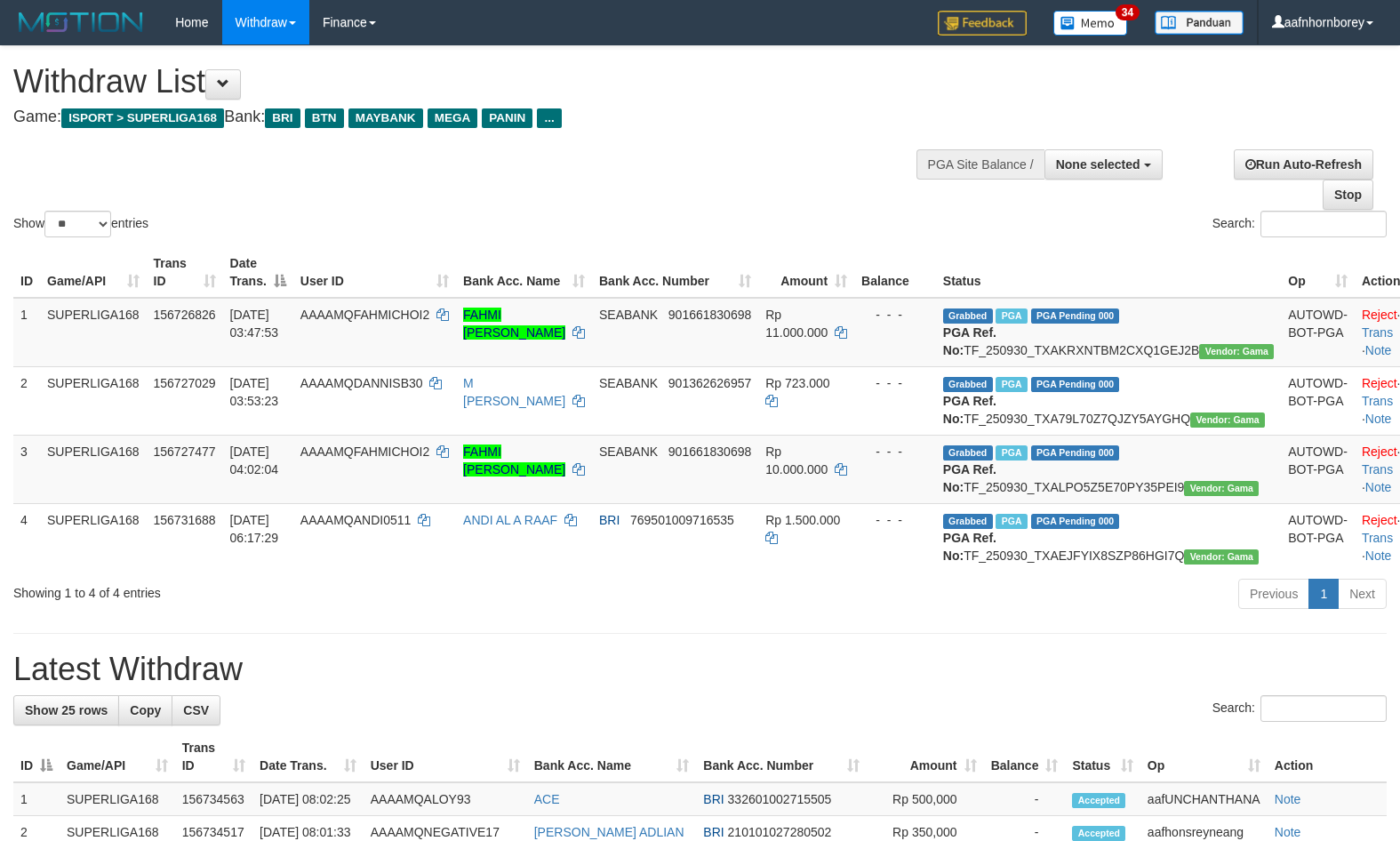 This screenshot has height=841, width=1400. Describe the element at coordinates (1303, 165) in the screenshot. I see `a: Run Auto-Refresh` at that location.